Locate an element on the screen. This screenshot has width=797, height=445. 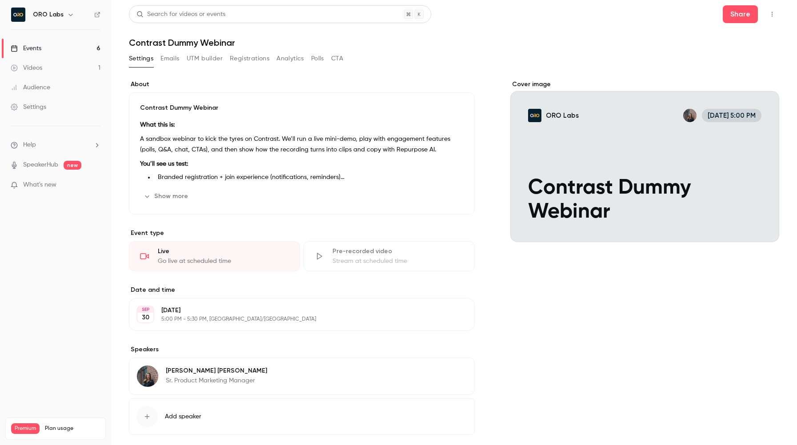
div: Audience is located at coordinates (30, 88).